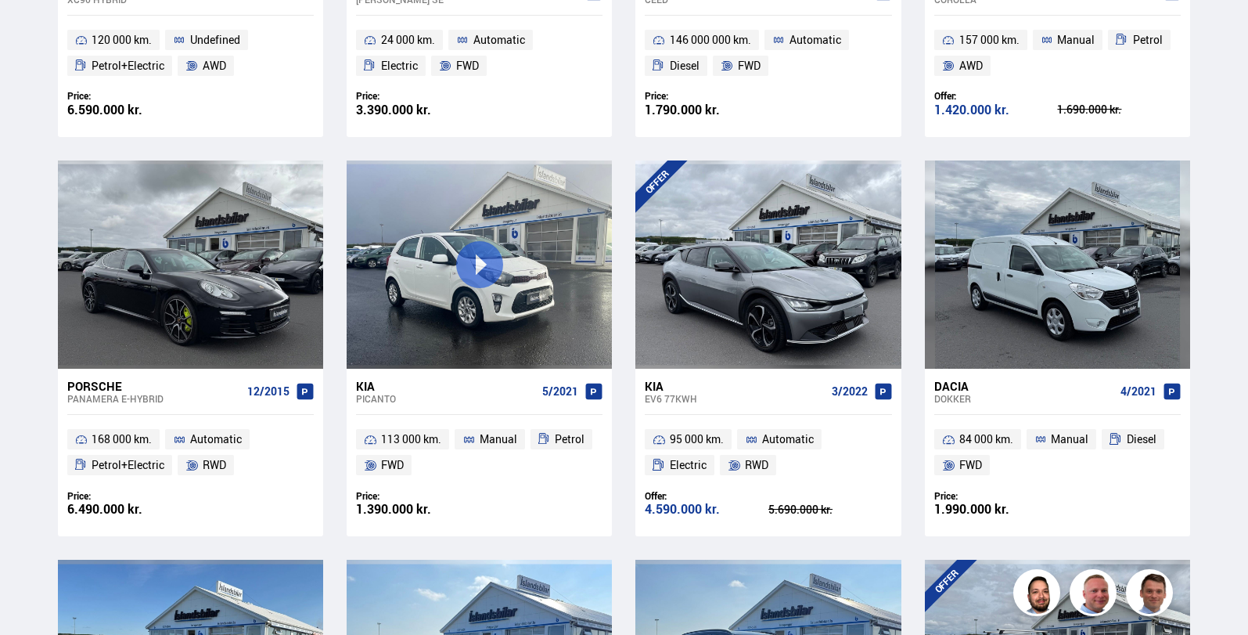 Image resolution: width=1248 pixels, height=635 pixels. What do you see at coordinates (418, 509) in the screenshot?
I see `div: 1.390.000 kr.` at bounding box center [418, 509].